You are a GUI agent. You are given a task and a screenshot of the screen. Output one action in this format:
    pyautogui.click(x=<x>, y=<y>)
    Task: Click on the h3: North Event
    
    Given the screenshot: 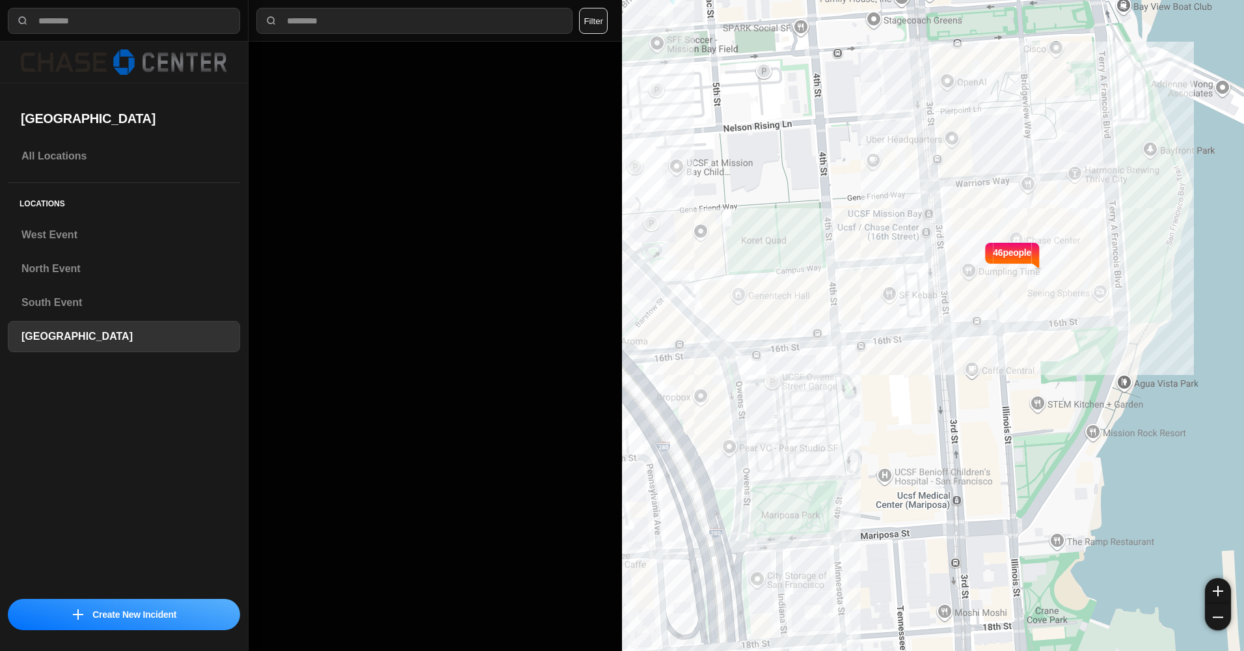 What is the action you would take?
    pyautogui.click(x=124, y=269)
    